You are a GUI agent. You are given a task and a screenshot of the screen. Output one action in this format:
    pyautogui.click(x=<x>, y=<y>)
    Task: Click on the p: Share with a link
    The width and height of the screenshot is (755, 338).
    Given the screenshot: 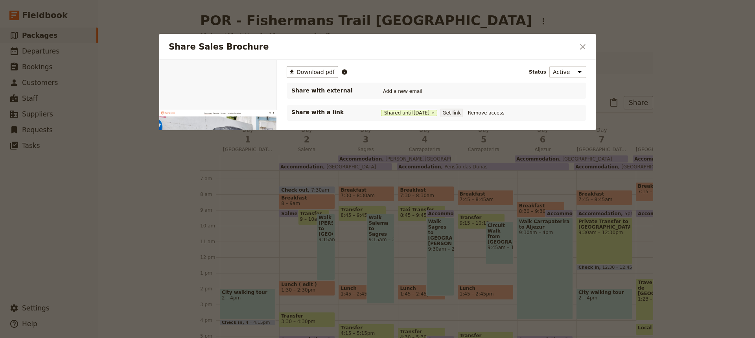 What is the action you would take?
    pyautogui.click(x=331, y=112)
    